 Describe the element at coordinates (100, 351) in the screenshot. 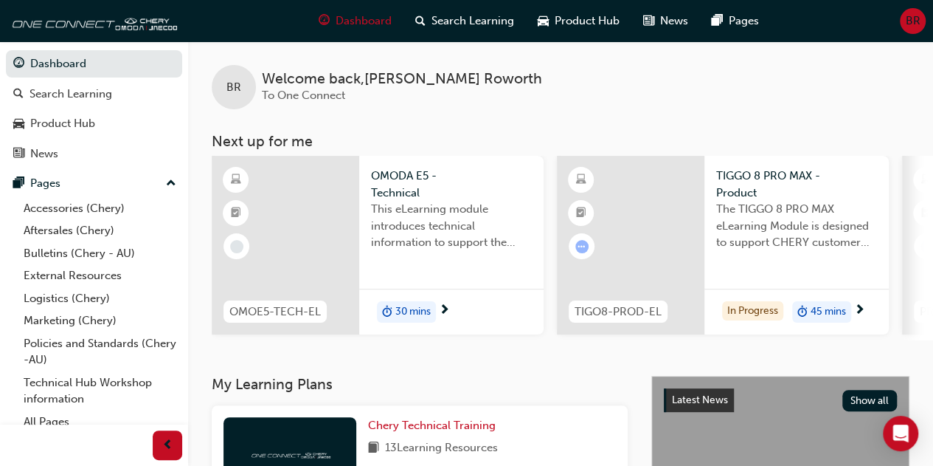

I see `a: Policies and Standards (Chery -AU)` at that location.